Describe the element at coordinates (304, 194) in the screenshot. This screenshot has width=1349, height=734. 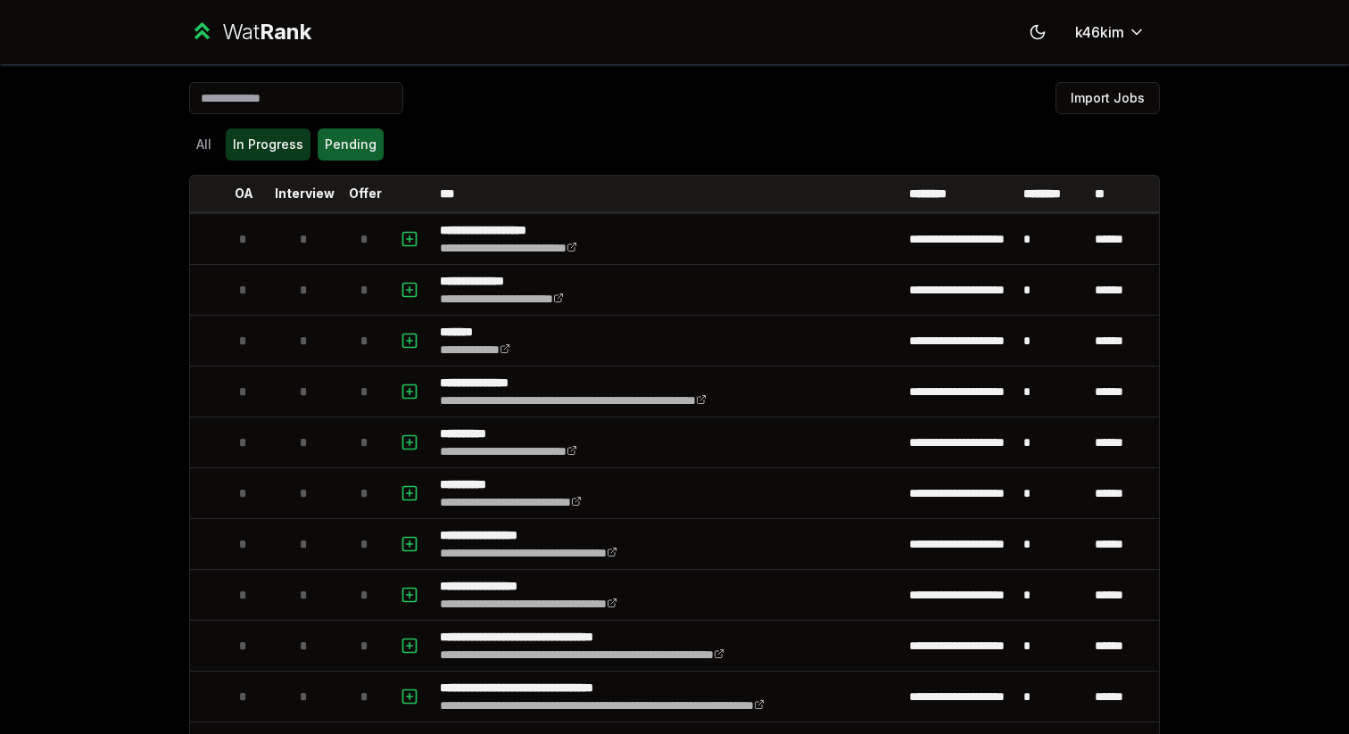
I see `p: Interview` at that location.